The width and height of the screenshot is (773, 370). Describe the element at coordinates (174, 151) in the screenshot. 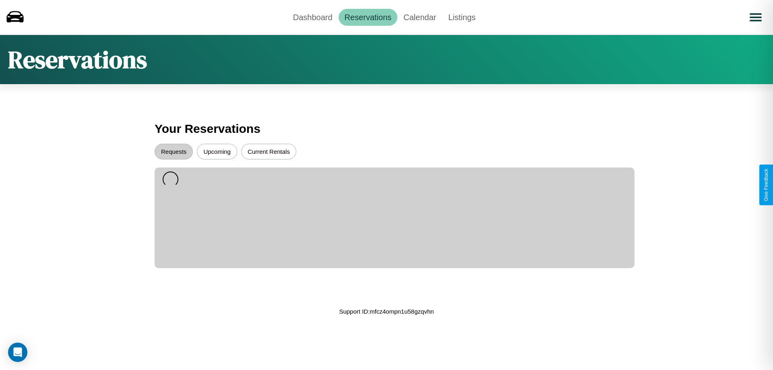

I see `button: Requests` at that location.